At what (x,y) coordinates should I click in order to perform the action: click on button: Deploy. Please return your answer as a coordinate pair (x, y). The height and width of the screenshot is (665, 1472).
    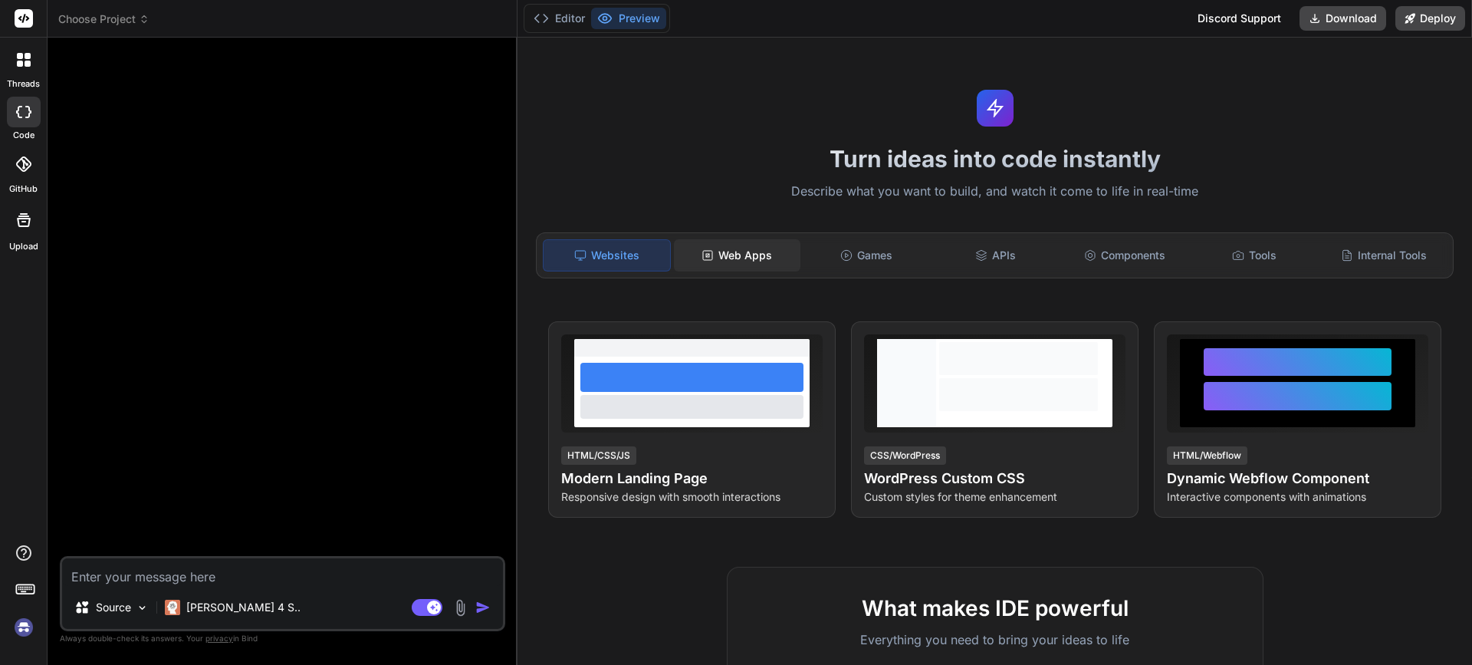
    Looking at the image, I should click on (1429, 18).